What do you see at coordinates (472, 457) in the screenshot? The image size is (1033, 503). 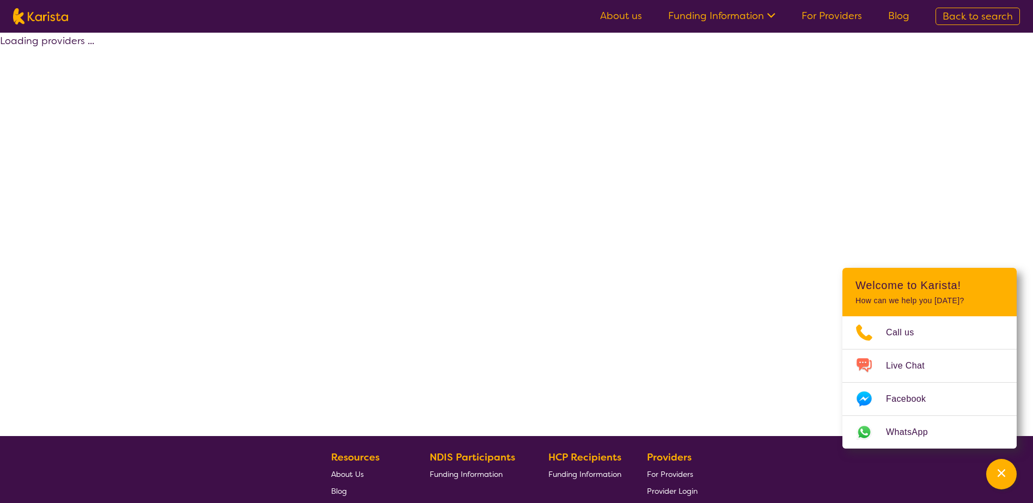 I see `b: NDIS Participants` at bounding box center [472, 457].